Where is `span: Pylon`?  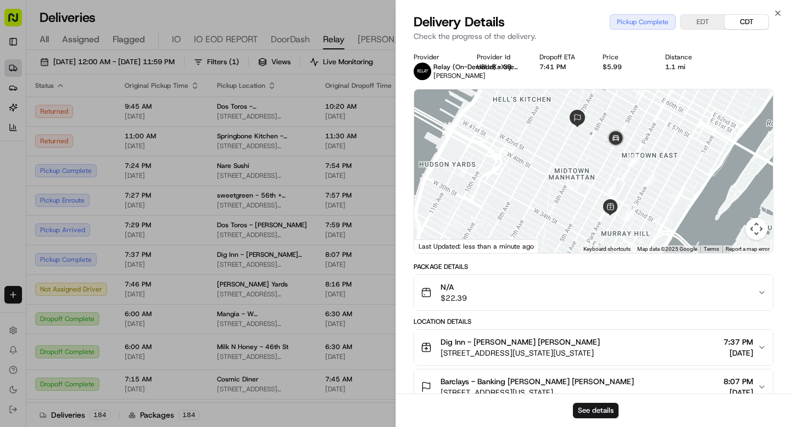
span: Pylon is located at coordinates (121, 246).